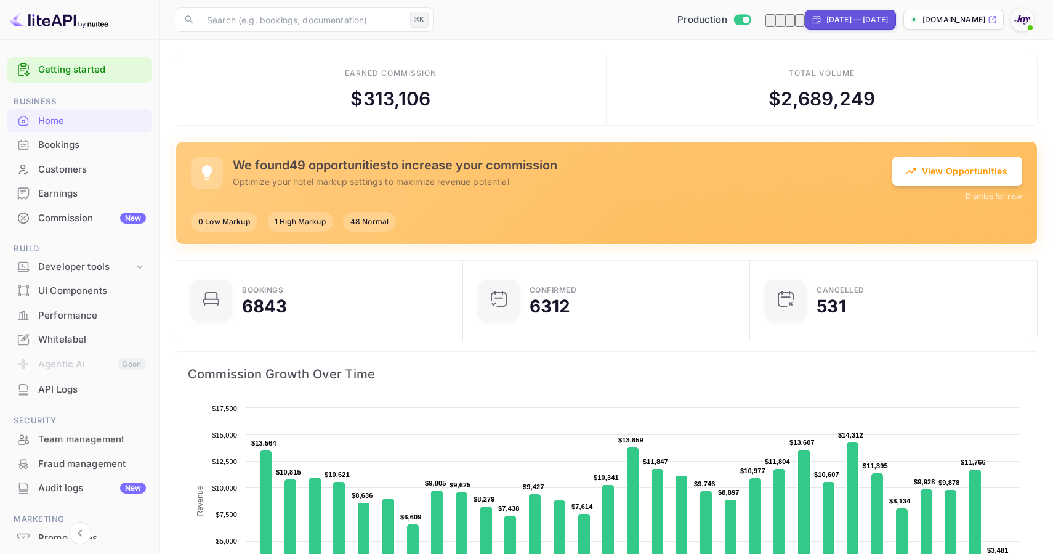 Image resolution: width=1053 pixels, height=554 pixels. Describe the element at coordinates (875, 466) in the screenshot. I see `text: $11,395` at that location.